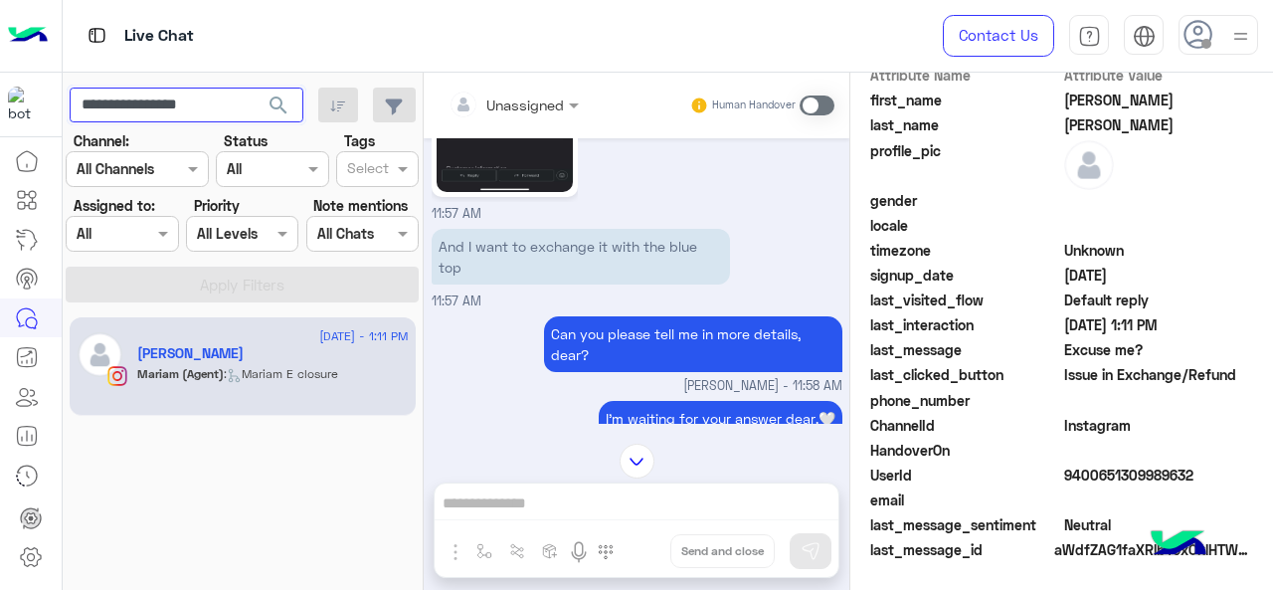 The height and width of the screenshot is (590, 1273). What do you see at coordinates (965, 250) in the screenshot?
I see `span: timezone` at bounding box center [965, 250].